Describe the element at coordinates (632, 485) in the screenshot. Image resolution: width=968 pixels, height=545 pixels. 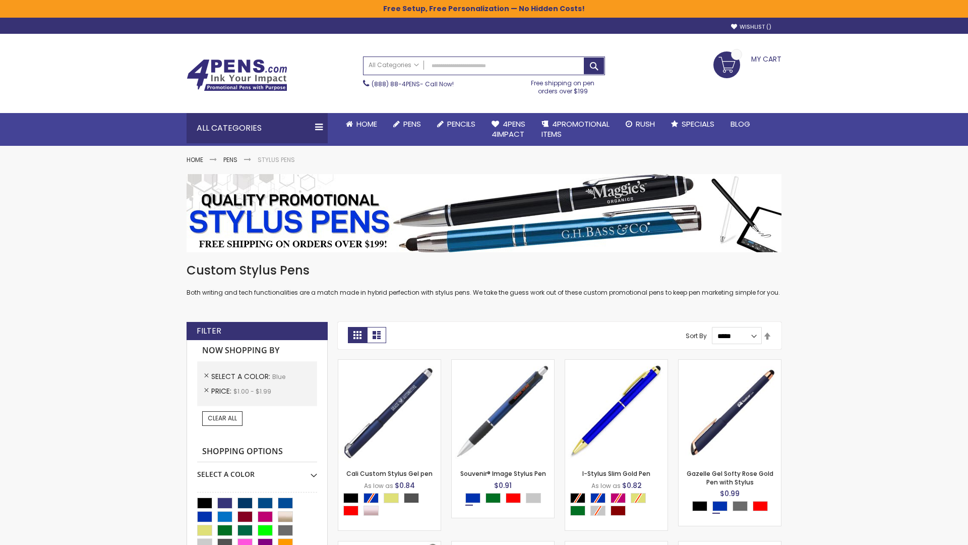
I see `span: $0.82` at that location.